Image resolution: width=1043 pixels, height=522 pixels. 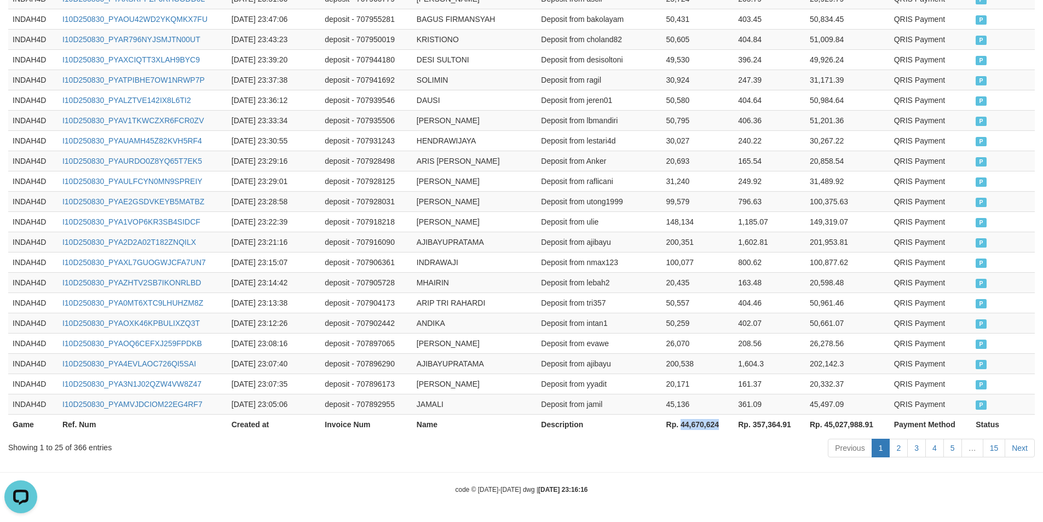 I want to click on td: 165.54, so click(x=769, y=160).